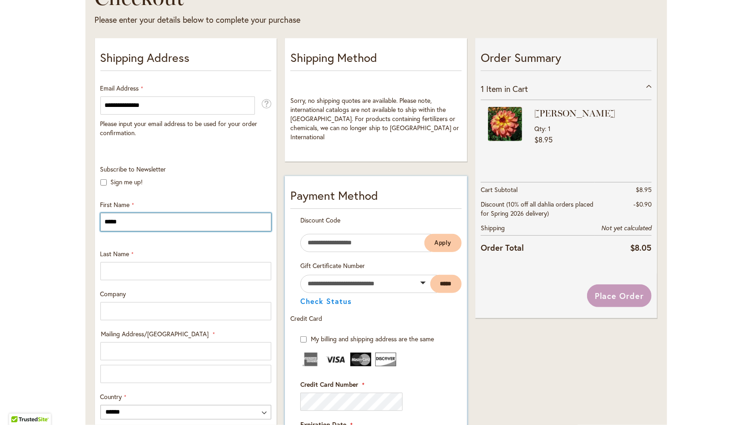 This screenshot has width=752, height=425. I want to click on span: Please input your email address to be used for your order confirmation., so click(179, 128).